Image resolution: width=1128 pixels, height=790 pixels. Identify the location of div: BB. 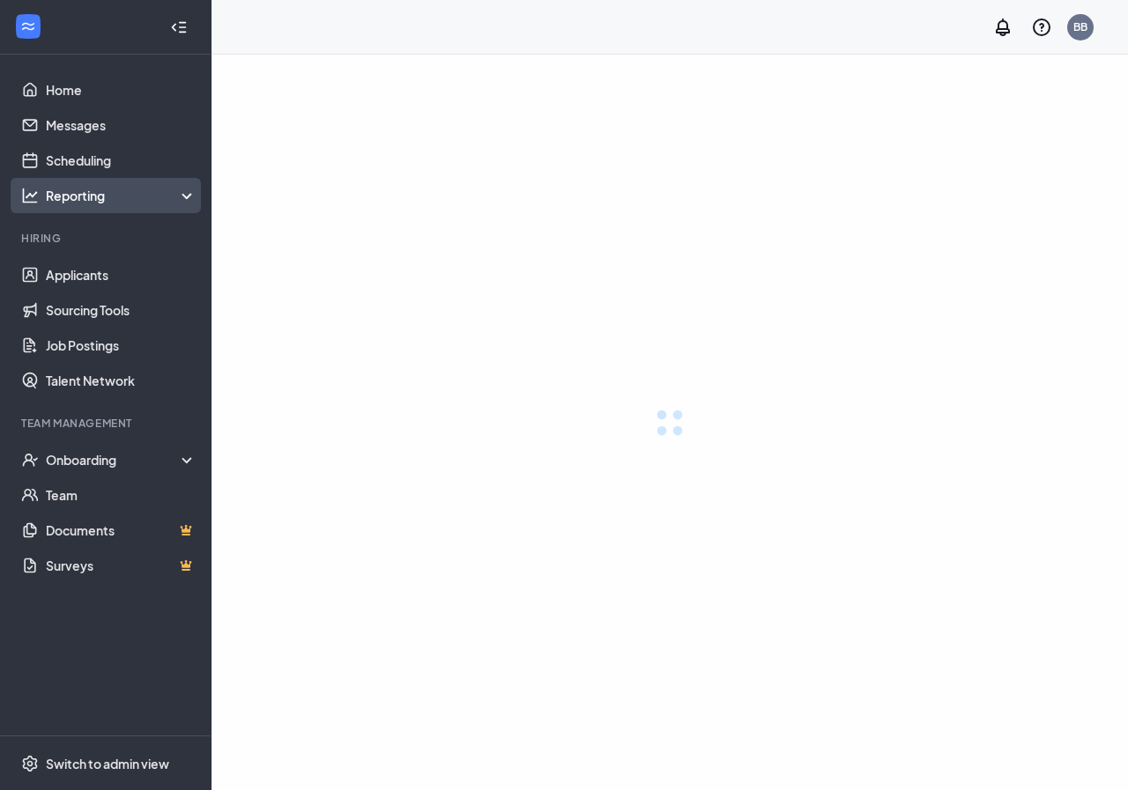
(1080, 26).